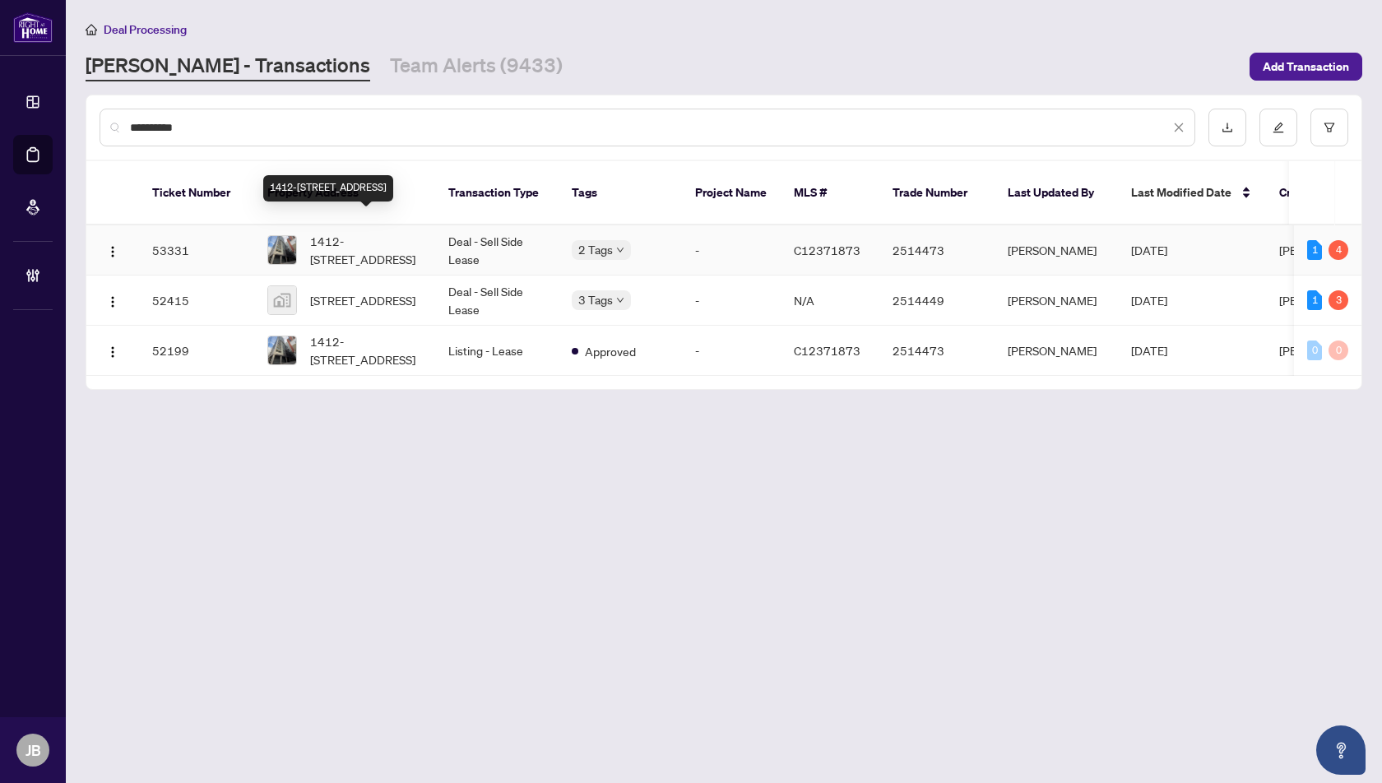  Describe the element at coordinates (1056, 193) in the screenshot. I see `th: Last Updated By` at that location.